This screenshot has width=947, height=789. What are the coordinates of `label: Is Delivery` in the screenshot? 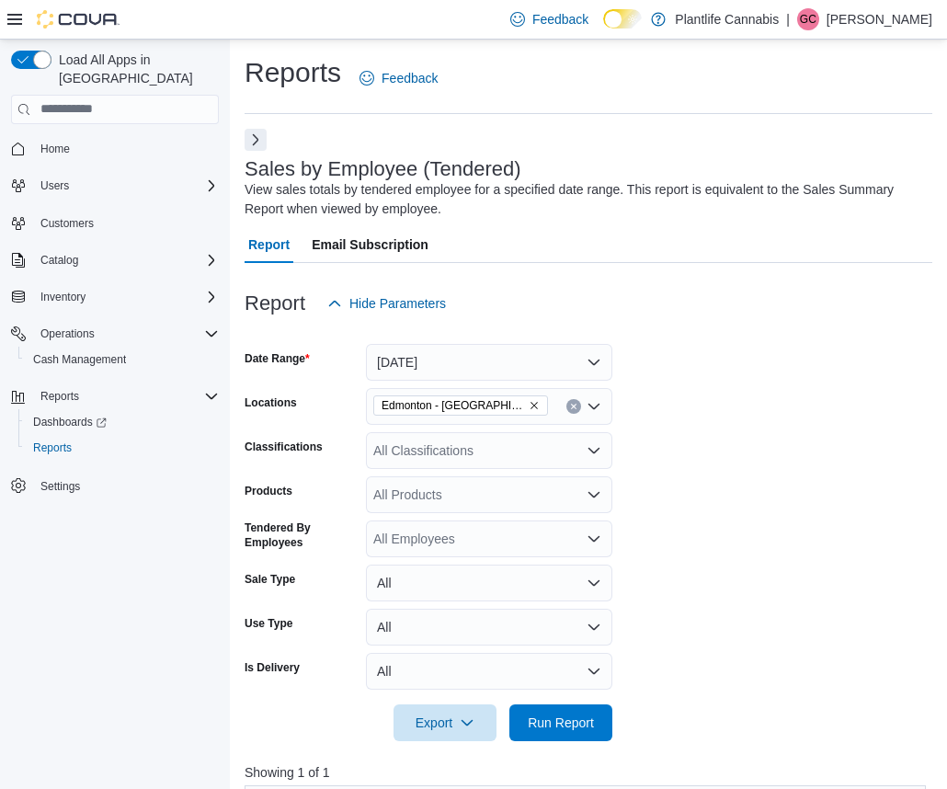 It's located at (272, 667).